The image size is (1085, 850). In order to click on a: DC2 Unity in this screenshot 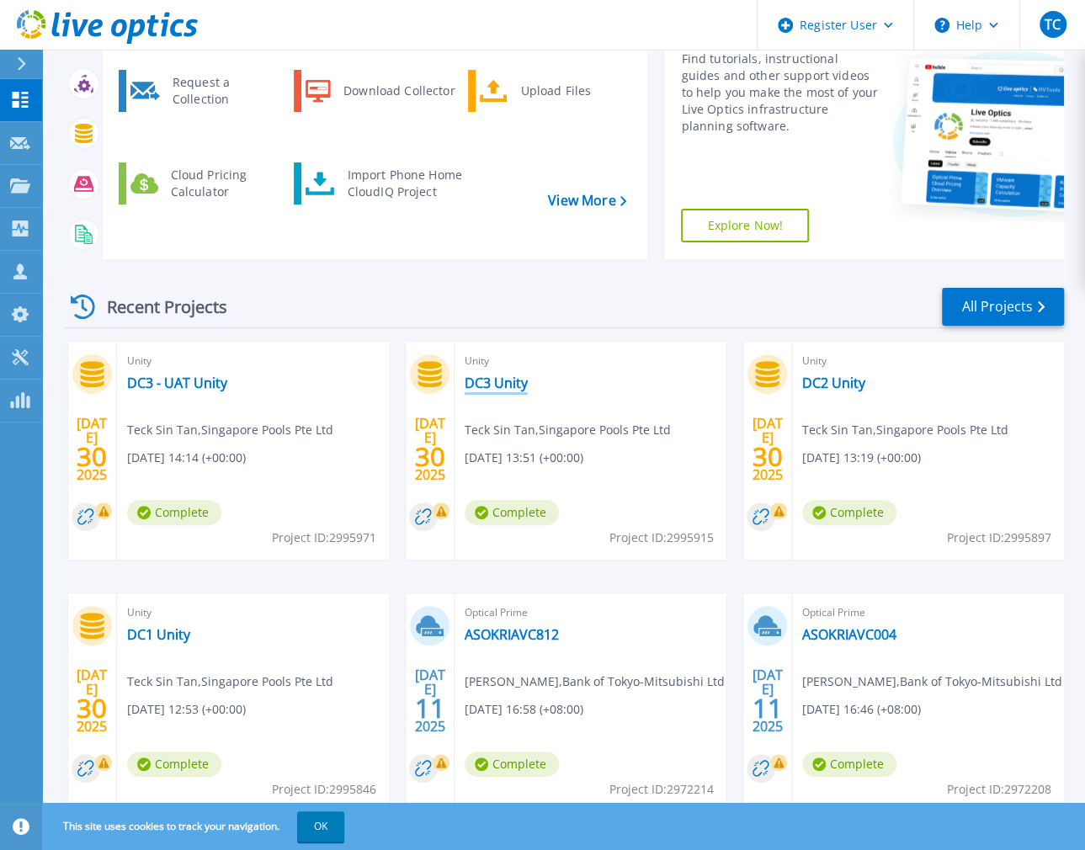, I will do `click(833, 383)`.